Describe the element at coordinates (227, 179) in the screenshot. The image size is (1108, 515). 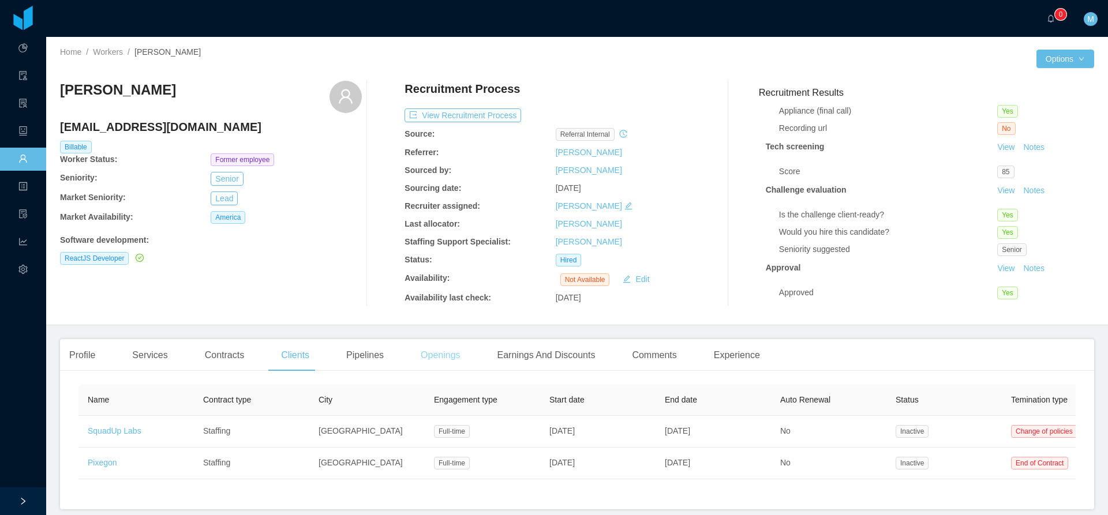
I see `button: Senior` at that location.